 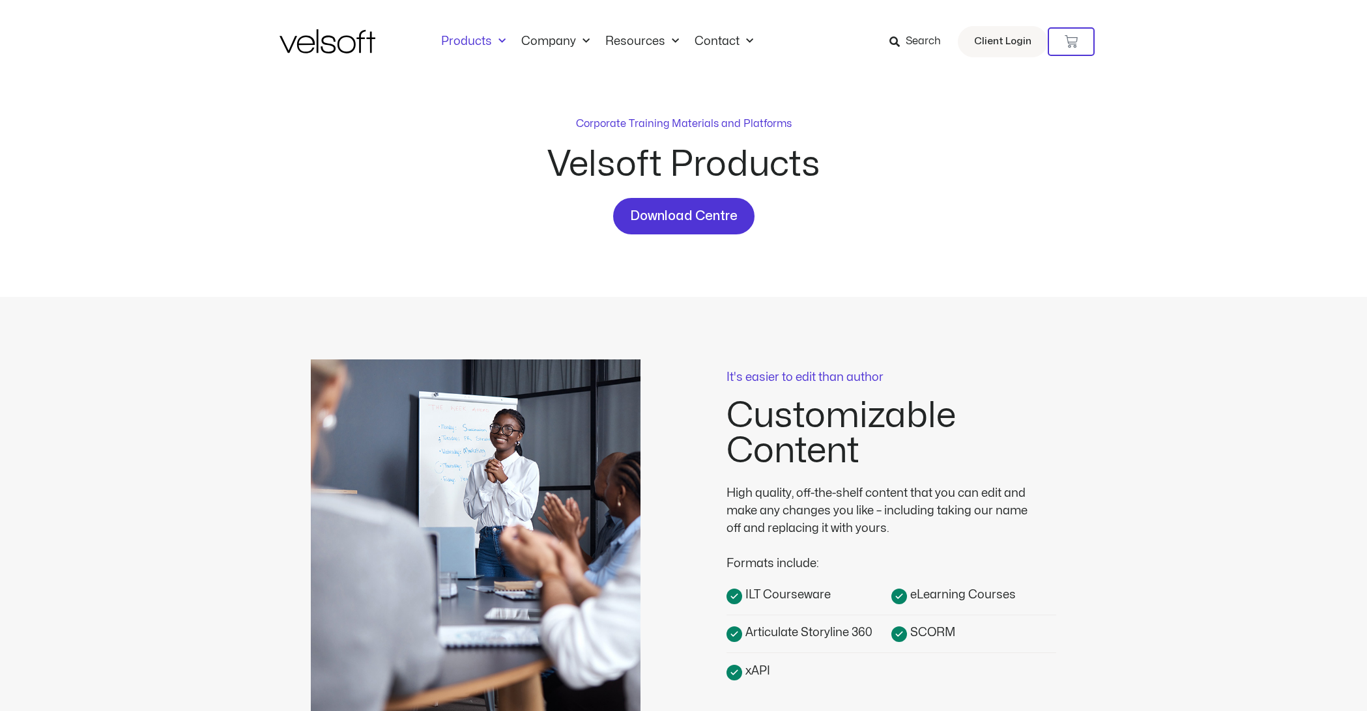 I want to click on a: ResourcesMenu Toggle, so click(x=642, y=42).